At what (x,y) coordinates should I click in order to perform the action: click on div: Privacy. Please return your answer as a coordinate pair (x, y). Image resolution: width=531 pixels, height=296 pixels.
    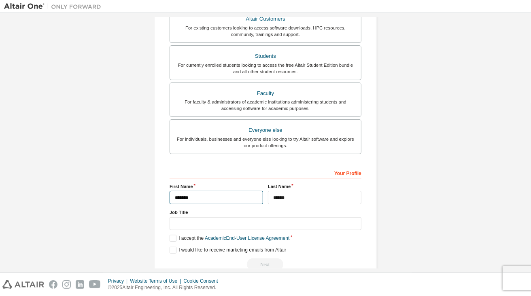
    Looking at the image, I should click on (119, 281).